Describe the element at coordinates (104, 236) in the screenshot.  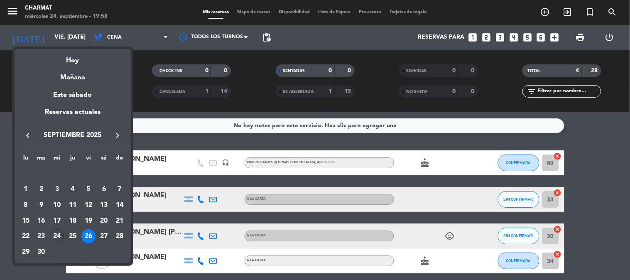
I see `td: 27 de septiembre de 2025` at that location.